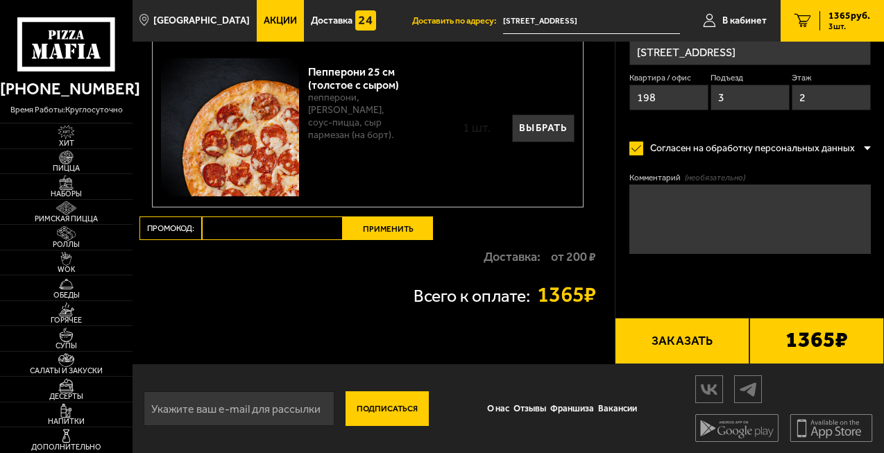 This screenshot has height=453, width=884. What do you see at coordinates (388, 228) in the screenshot?
I see `button: Применить` at bounding box center [388, 228].